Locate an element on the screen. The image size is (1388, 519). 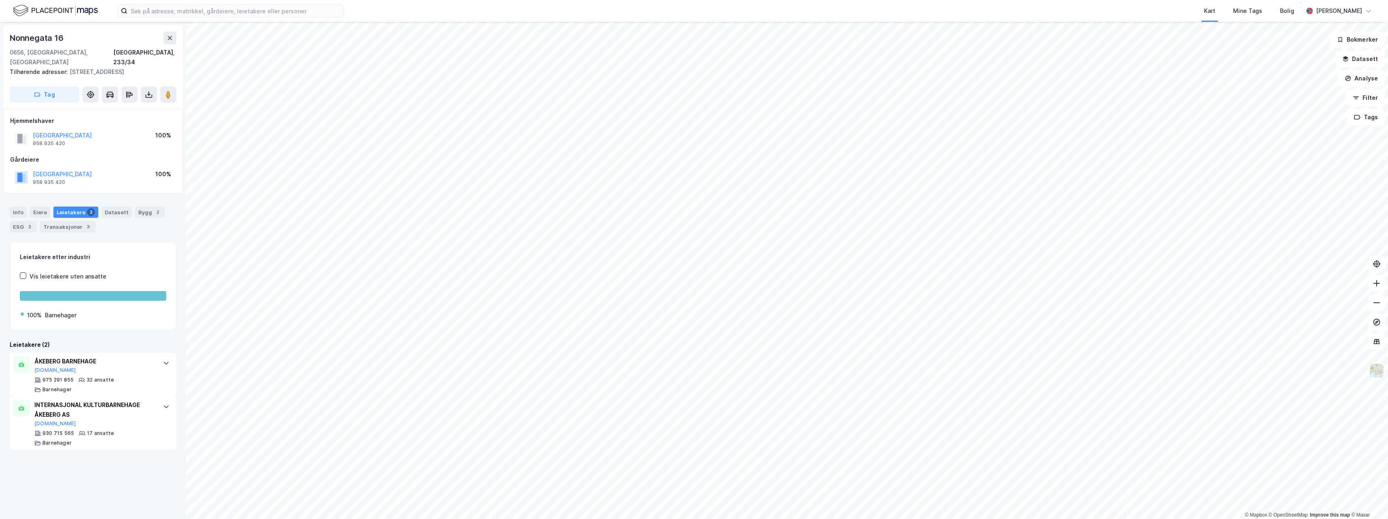
div: 975 291 855 is located at coordinates (58, 380).